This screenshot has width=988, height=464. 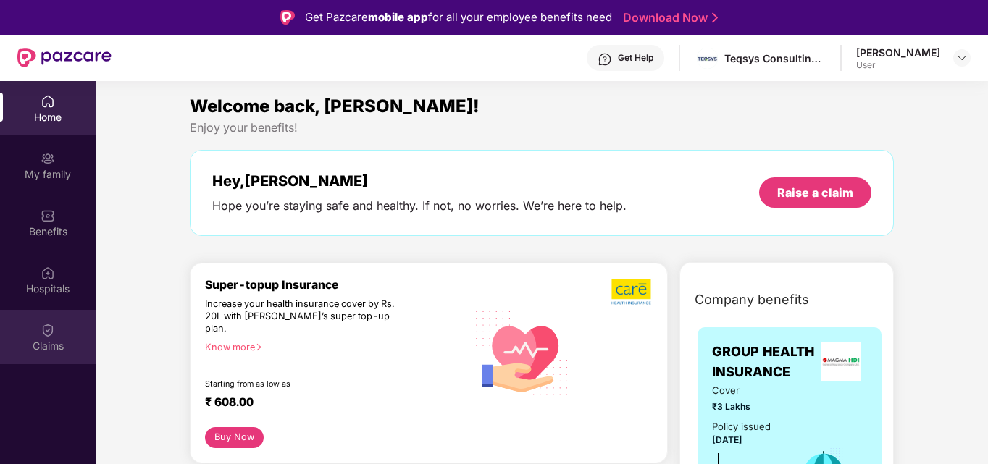 What do you see at coordinates (398, 17) in the screenshot?
I see `strong: mobile app` at bounding box center [398, 17].